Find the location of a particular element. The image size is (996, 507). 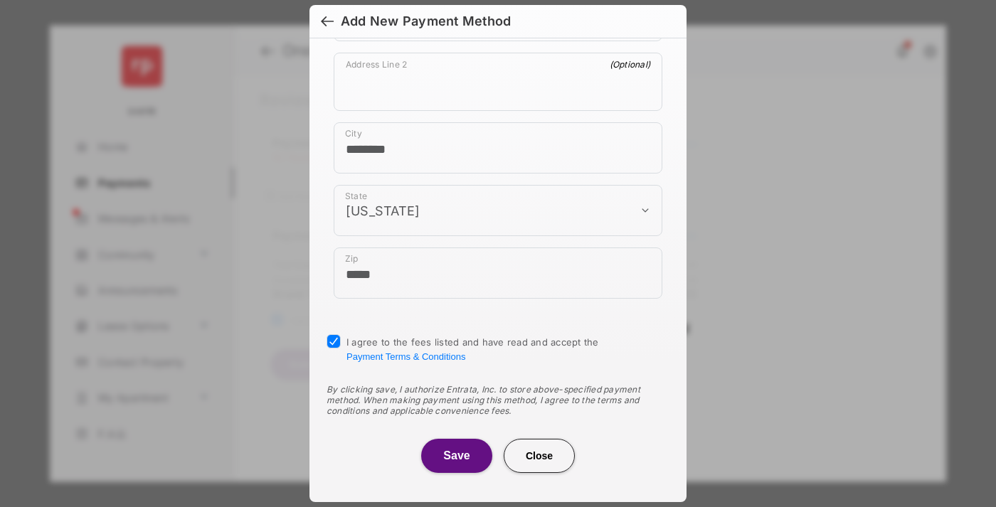

div: payment_method_screening[postal_addresses][addressLine2] is located at coordinates (498, 82).